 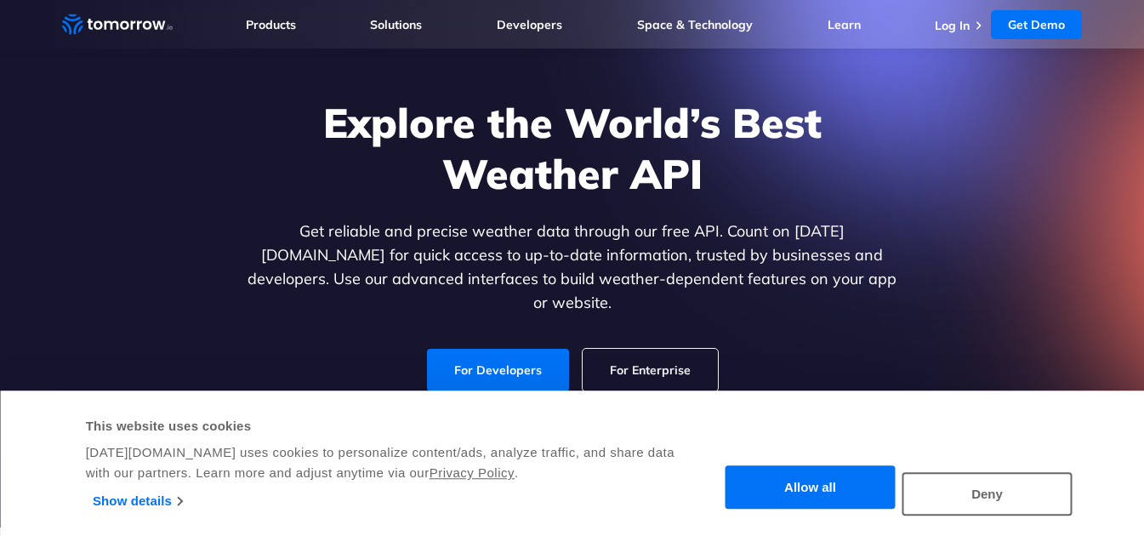 I want to click on a: Space & Technology, so click(x=695, y=25).